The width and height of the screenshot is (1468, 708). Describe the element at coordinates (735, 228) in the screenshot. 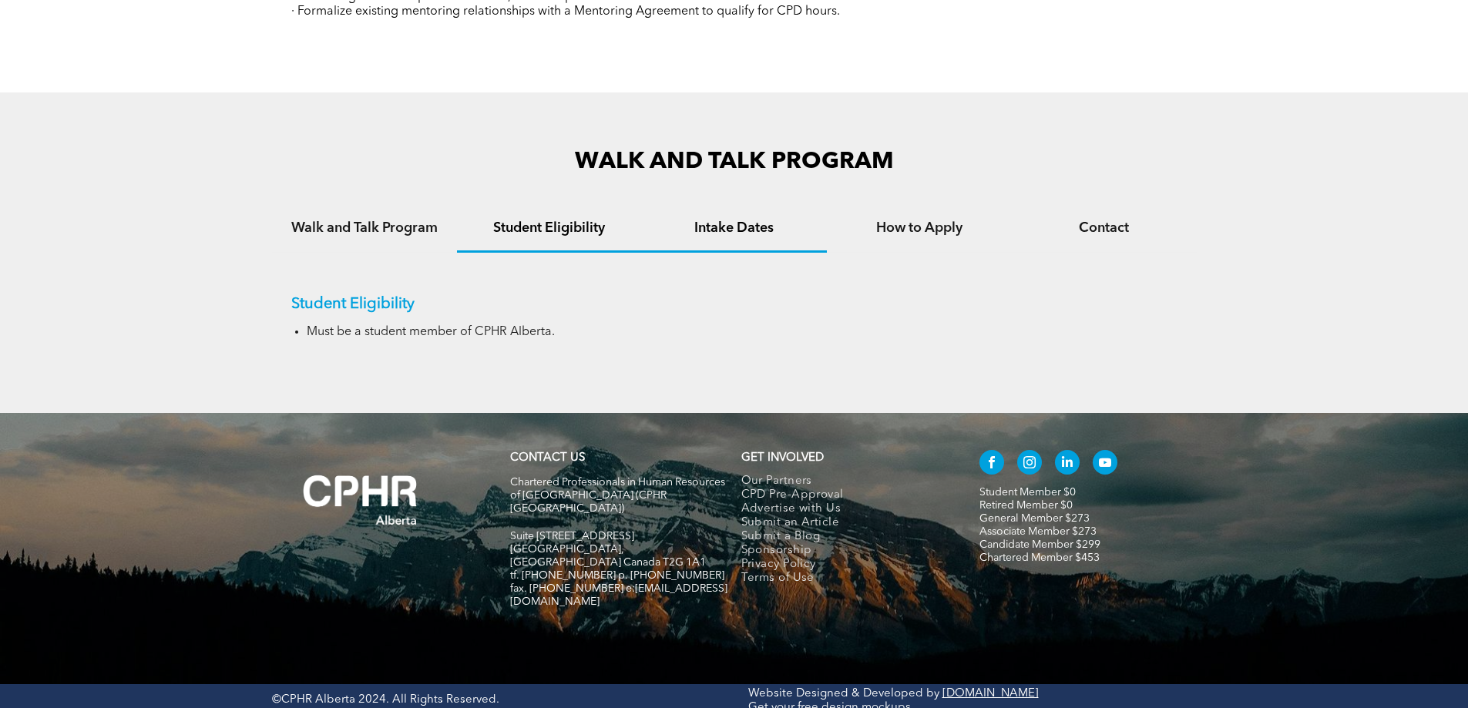

I see `h4: Intake Dates` at that location.